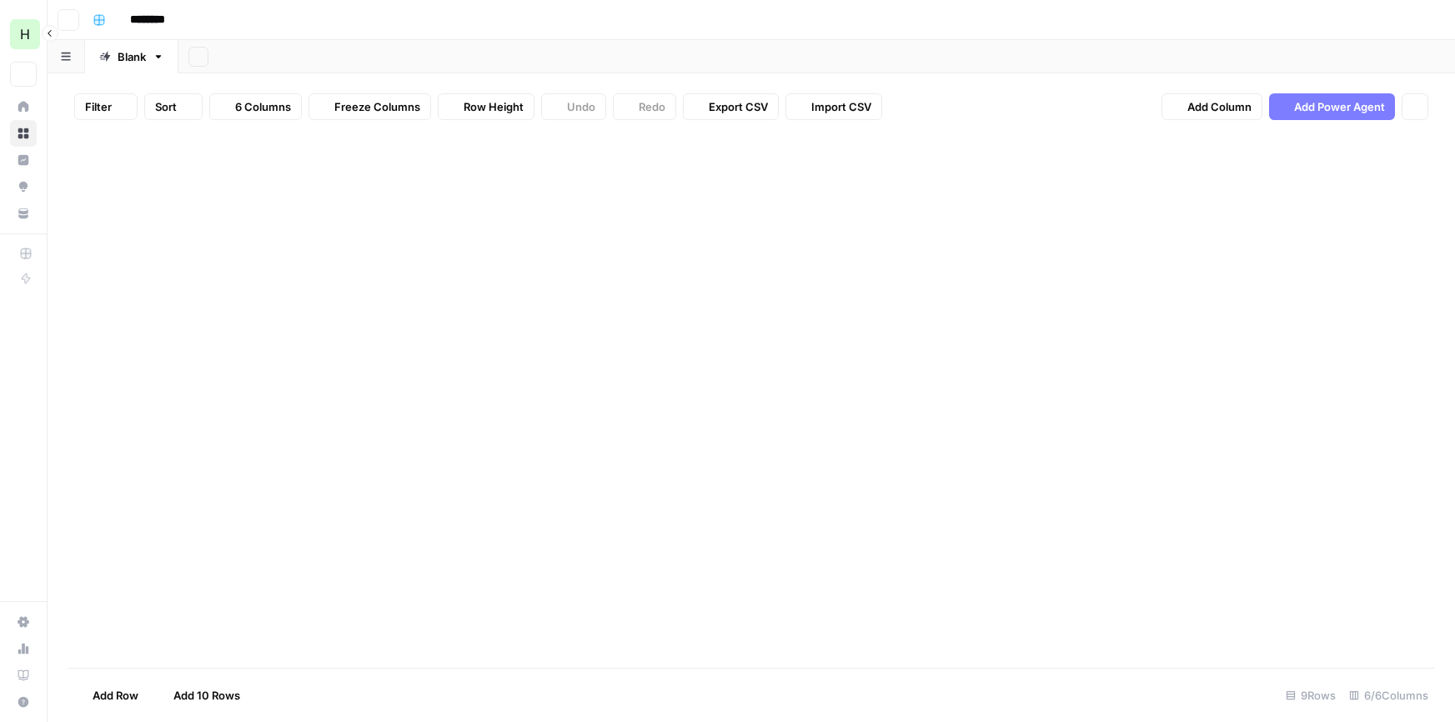 The width and height of the screenshot is (1455, 722). What do you see at coordinates (1332, 107) in the screenshot?
I see `button: Add Power Agent` at bounding box center [1332, 107].